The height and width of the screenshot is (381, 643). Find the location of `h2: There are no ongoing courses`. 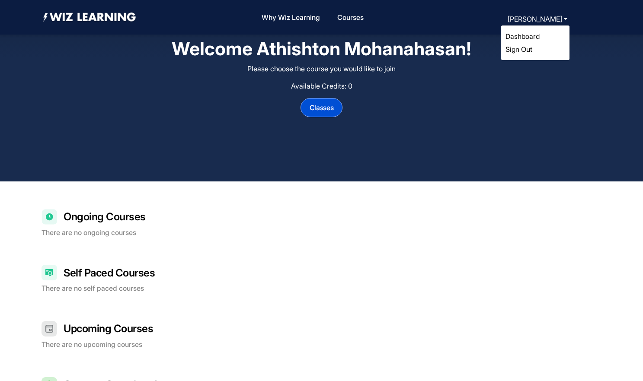

h2: There are no ongoing courses is located at coordinates (321, 233).